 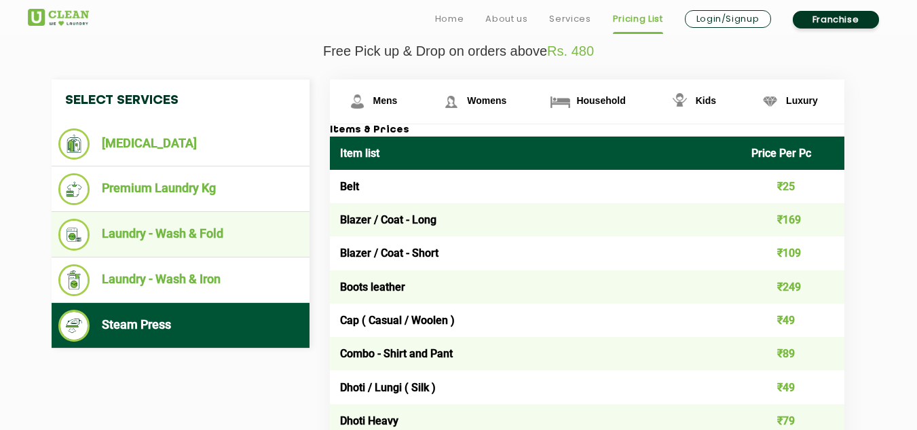 What do you see at coordinates (769, 101) in the screenshot?
I see `img: Luxury` at bounding box center [769, 101].